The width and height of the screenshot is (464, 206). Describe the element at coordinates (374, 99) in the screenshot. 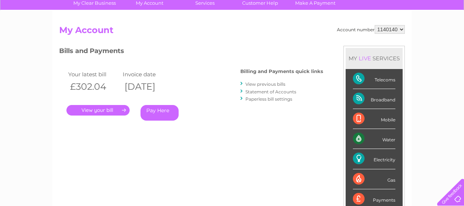

I see `div: Broadband` at that location.